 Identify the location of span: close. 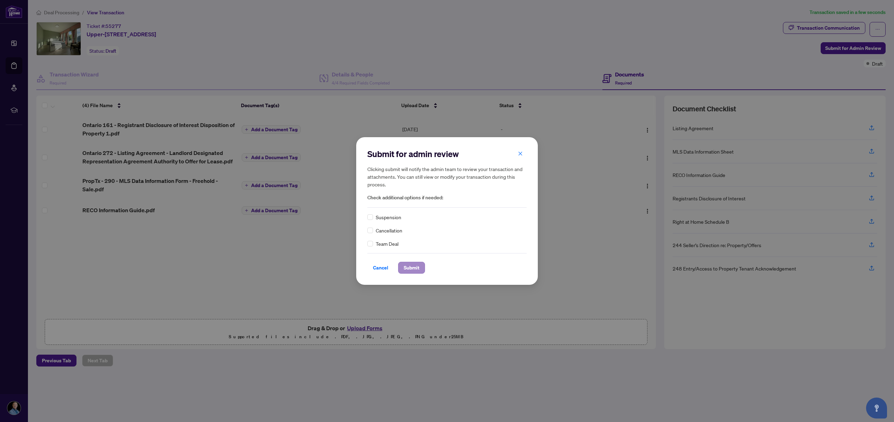
(520, 154).